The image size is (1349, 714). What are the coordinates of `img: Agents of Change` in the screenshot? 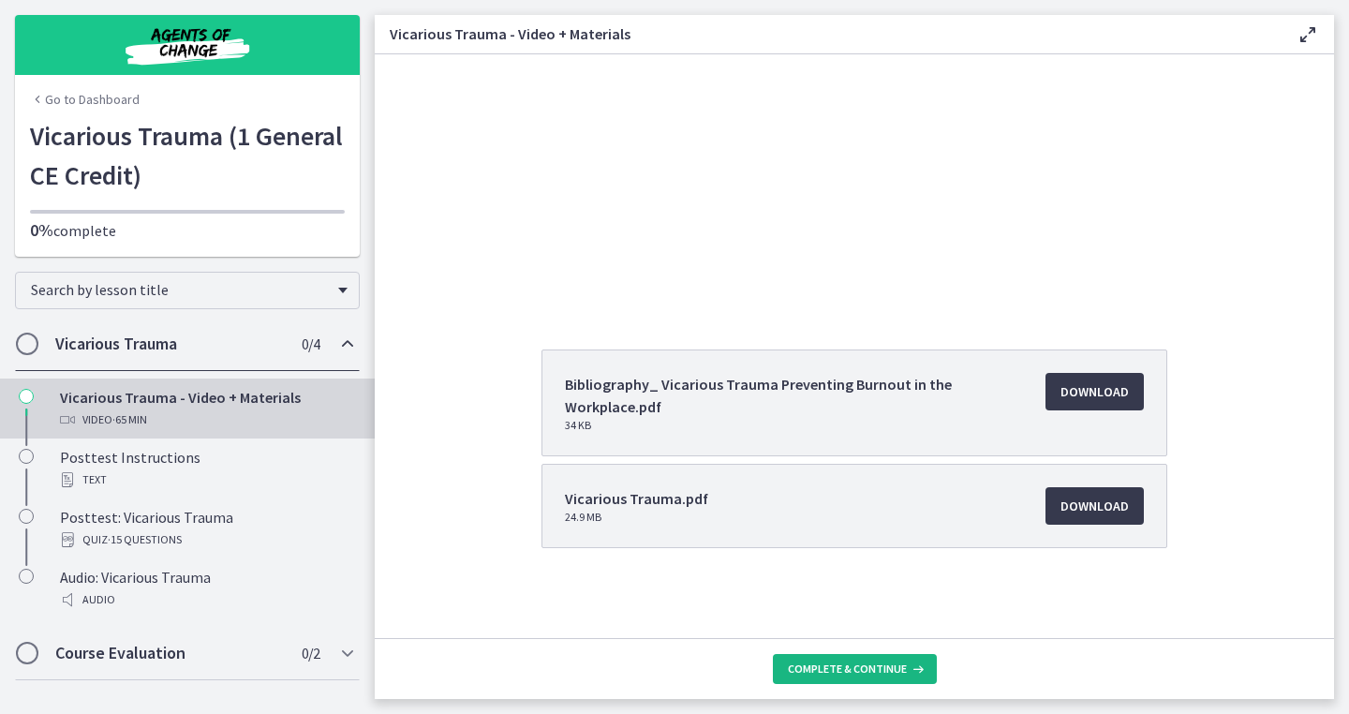 It's located at (187, 45).